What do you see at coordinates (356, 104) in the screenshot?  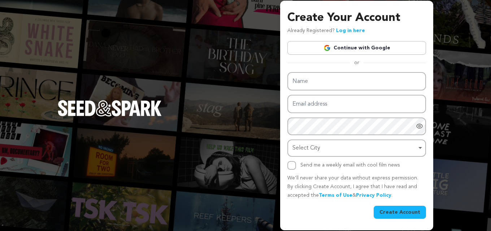 I see `input: Email address` at bounding box center [356, 104].